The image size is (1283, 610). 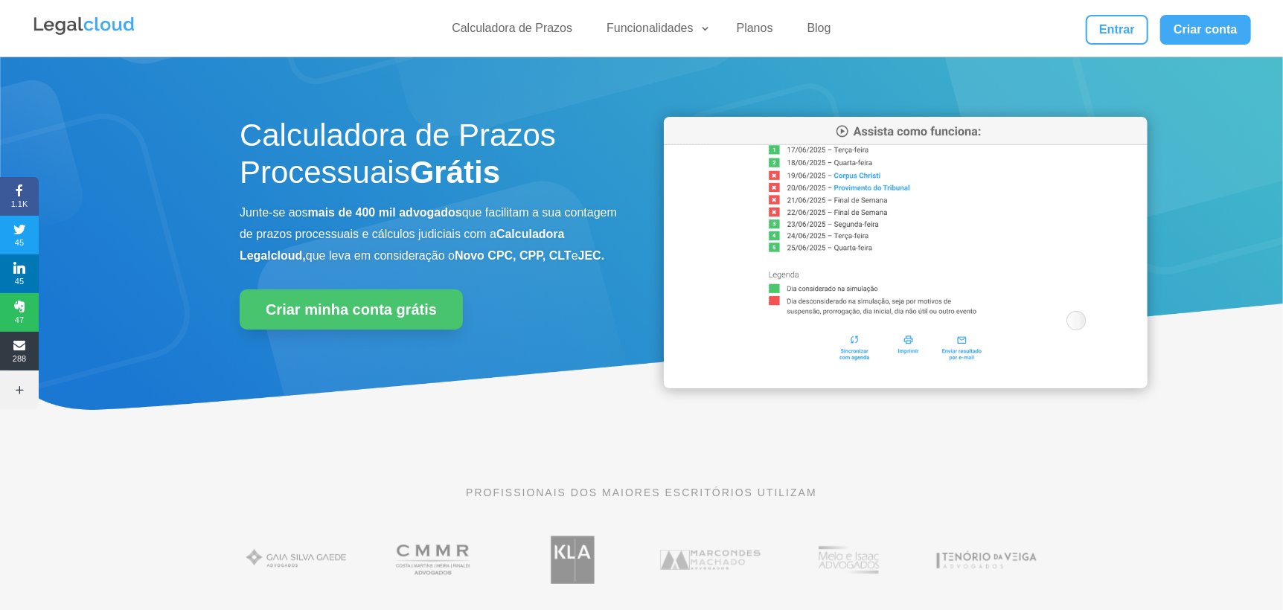 What do you see at coordinates (591, 255) in the screenshot?
I see `b: JEC.` at bounding box center [591, 255].